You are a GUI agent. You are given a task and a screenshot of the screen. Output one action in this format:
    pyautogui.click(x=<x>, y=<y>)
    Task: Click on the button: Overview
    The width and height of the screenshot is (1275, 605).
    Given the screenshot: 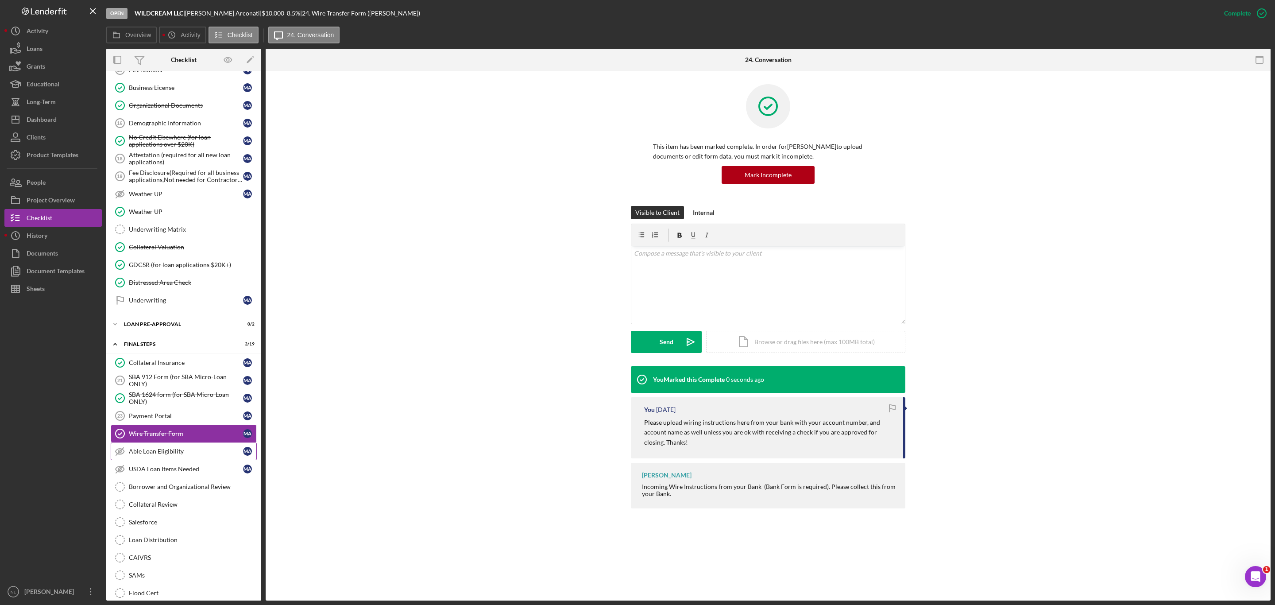 What is the action you would take?
    pyautogui.click(x=131, y=35)
    